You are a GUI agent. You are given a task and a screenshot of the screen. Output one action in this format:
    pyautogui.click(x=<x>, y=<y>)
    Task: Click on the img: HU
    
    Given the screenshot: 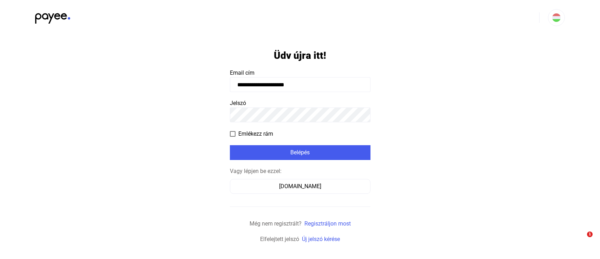 What is the action you would take?
    pyautogui.click(x=557, y=18)
    